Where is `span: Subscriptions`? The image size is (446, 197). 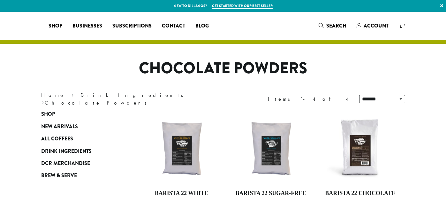
span: Subscriptions is located at coordinates (132, 26).